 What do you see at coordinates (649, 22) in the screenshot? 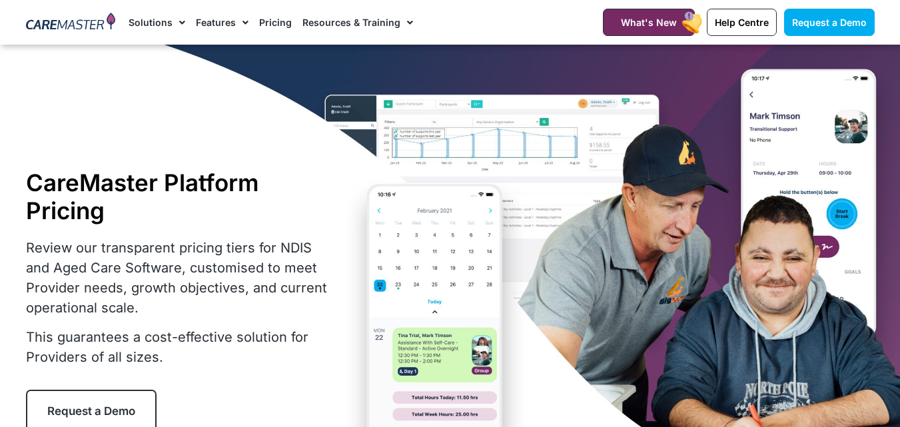
I see `span: What's New` at bounding box center [649, 22].